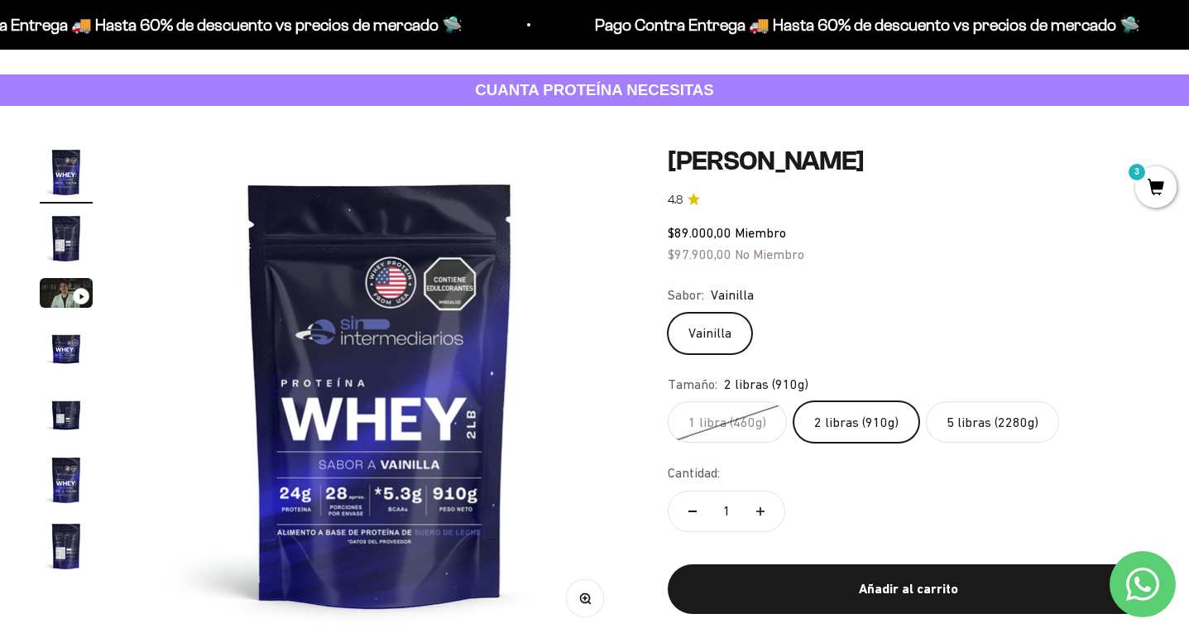 The image size is (1189, 633). Describe the element at coordinates (760, 232) in the screenshot. I see `span: Miembro` at that location.